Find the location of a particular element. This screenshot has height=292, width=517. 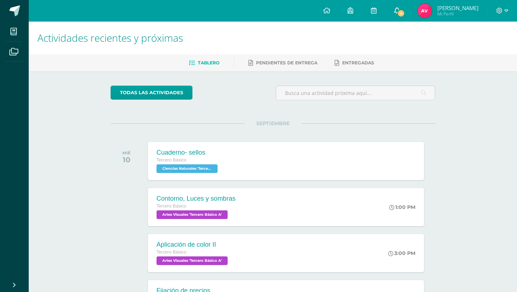

div: 3:00 PM is located at coordinates (402, 253).